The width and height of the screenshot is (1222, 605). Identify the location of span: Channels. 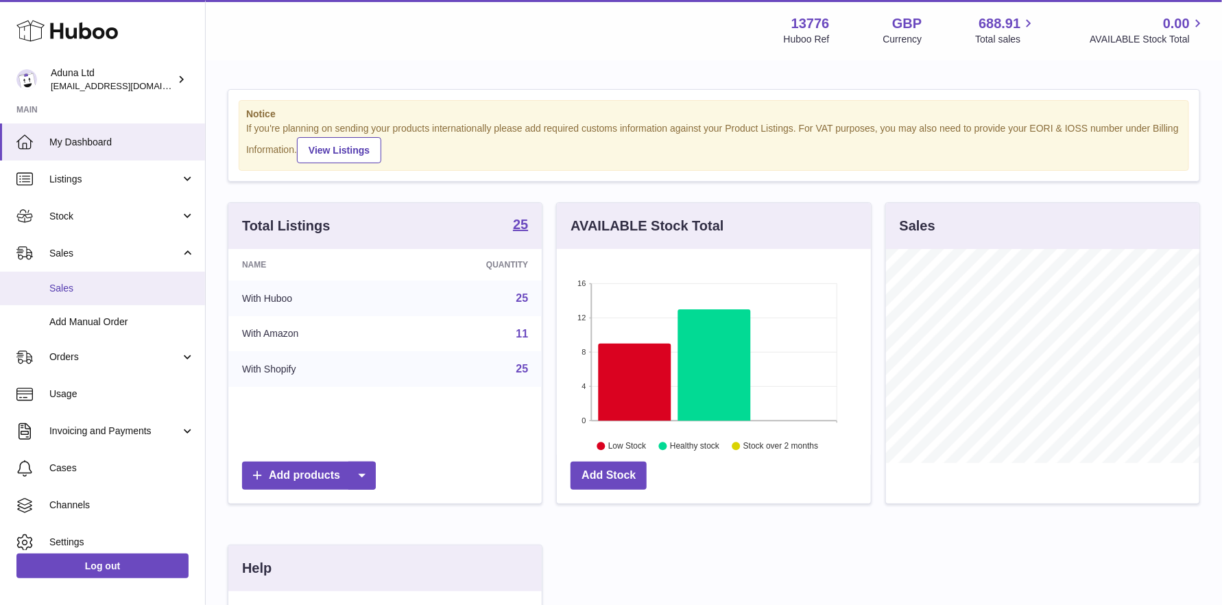
(122, 505).